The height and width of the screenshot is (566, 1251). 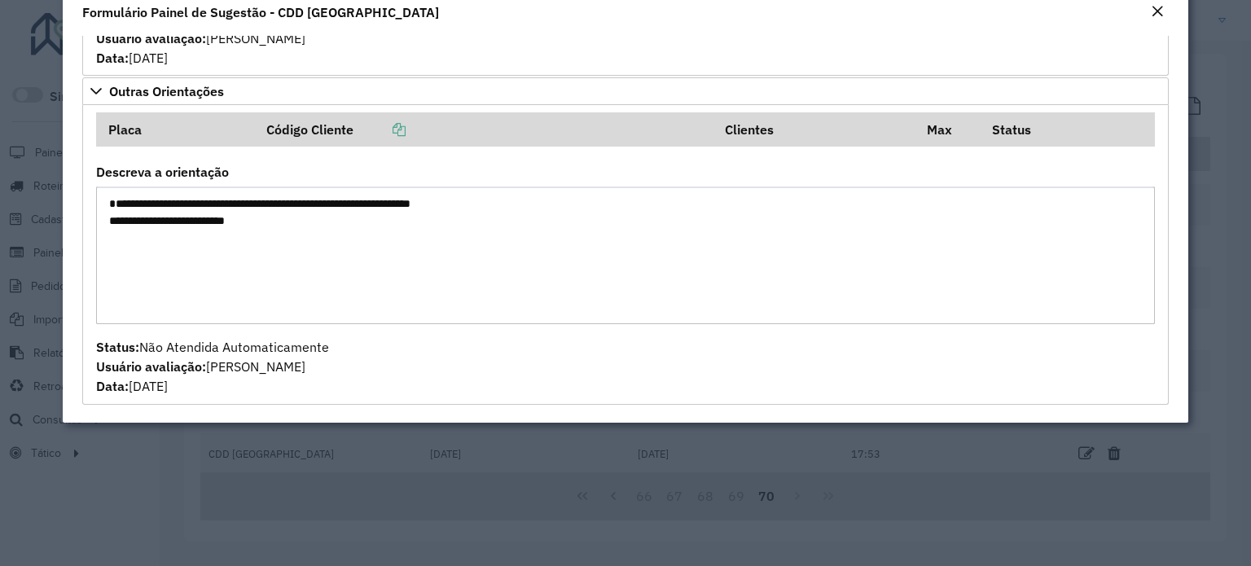 I want to click on th: Max, so click(x=948, y=129).